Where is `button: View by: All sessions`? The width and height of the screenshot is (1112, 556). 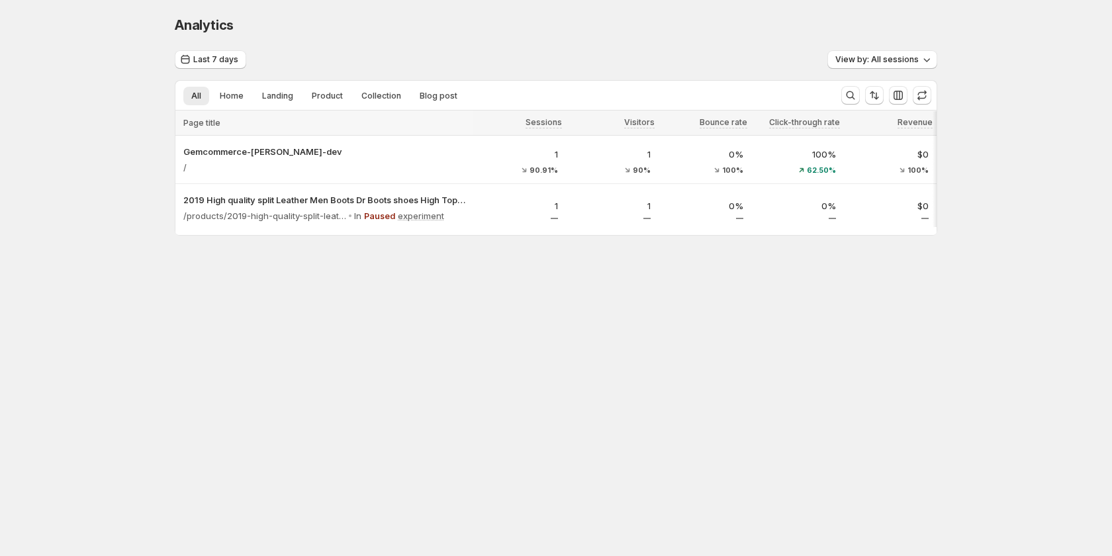 button: View by: All sessions is located at coordinates (882, 60).